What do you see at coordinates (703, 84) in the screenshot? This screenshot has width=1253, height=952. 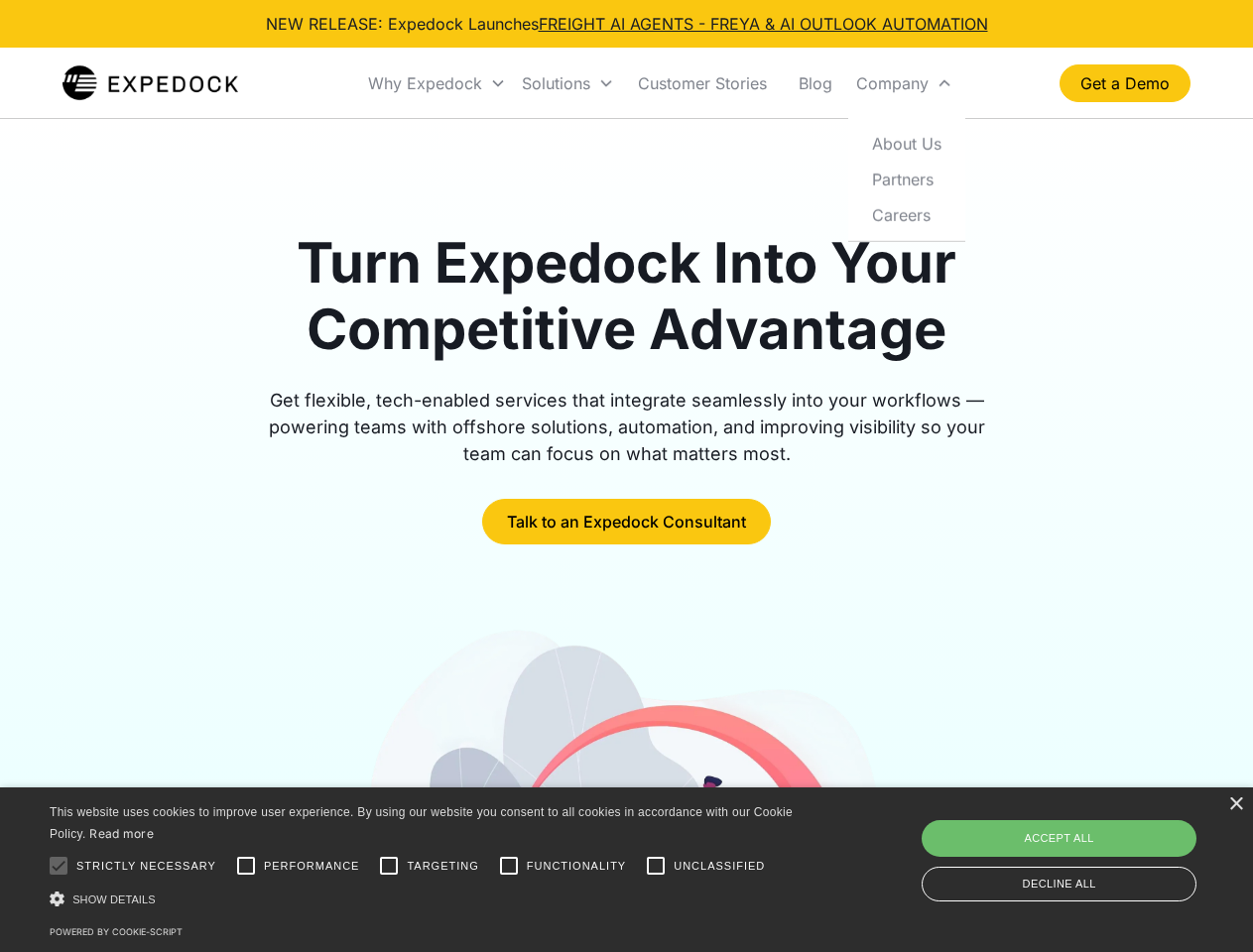 I see `a: Customer Stories` at bounding box center [703, 84].